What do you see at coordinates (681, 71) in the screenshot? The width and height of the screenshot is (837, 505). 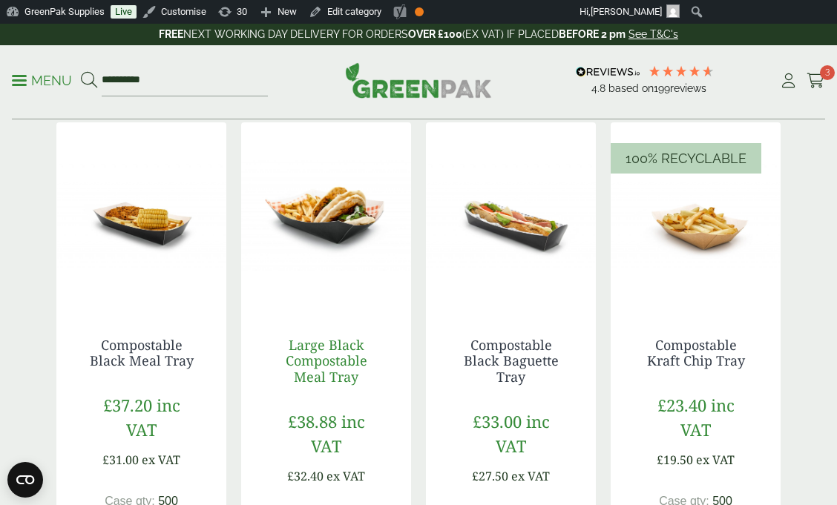 I see `div: 4.79 Stars` at bounding box center [681, 71].